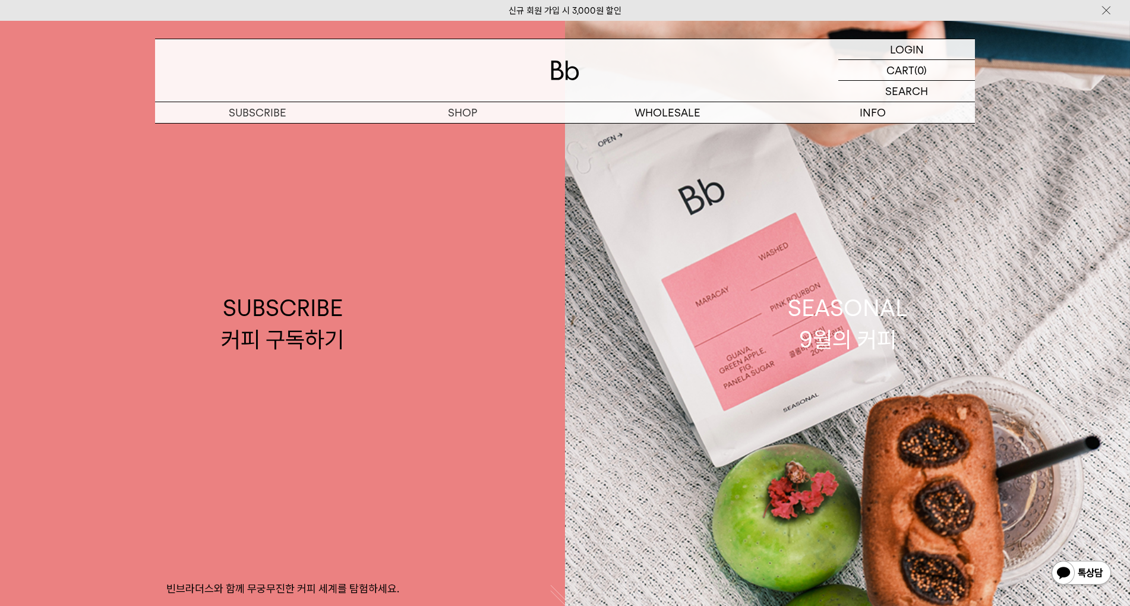 This screenshot has height=606, width=1130. What do you see at coordinates (282, 324) in the screenshot?
I see `div: SUBSCRIBE 커피 구독하기` at bounding box center [282, 324].